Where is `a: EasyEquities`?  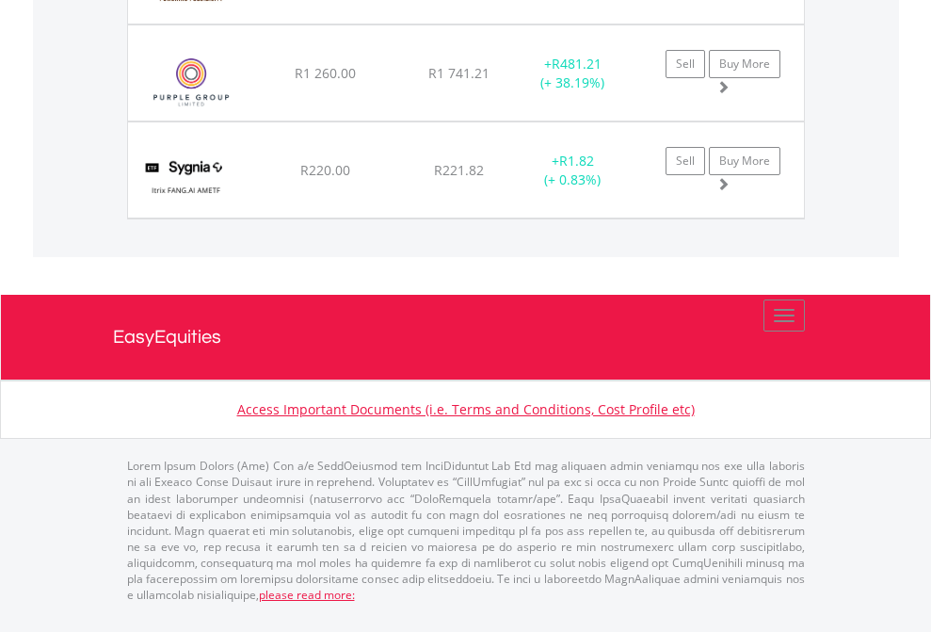
a: EasyEquities is located at coordinates (466, 337).